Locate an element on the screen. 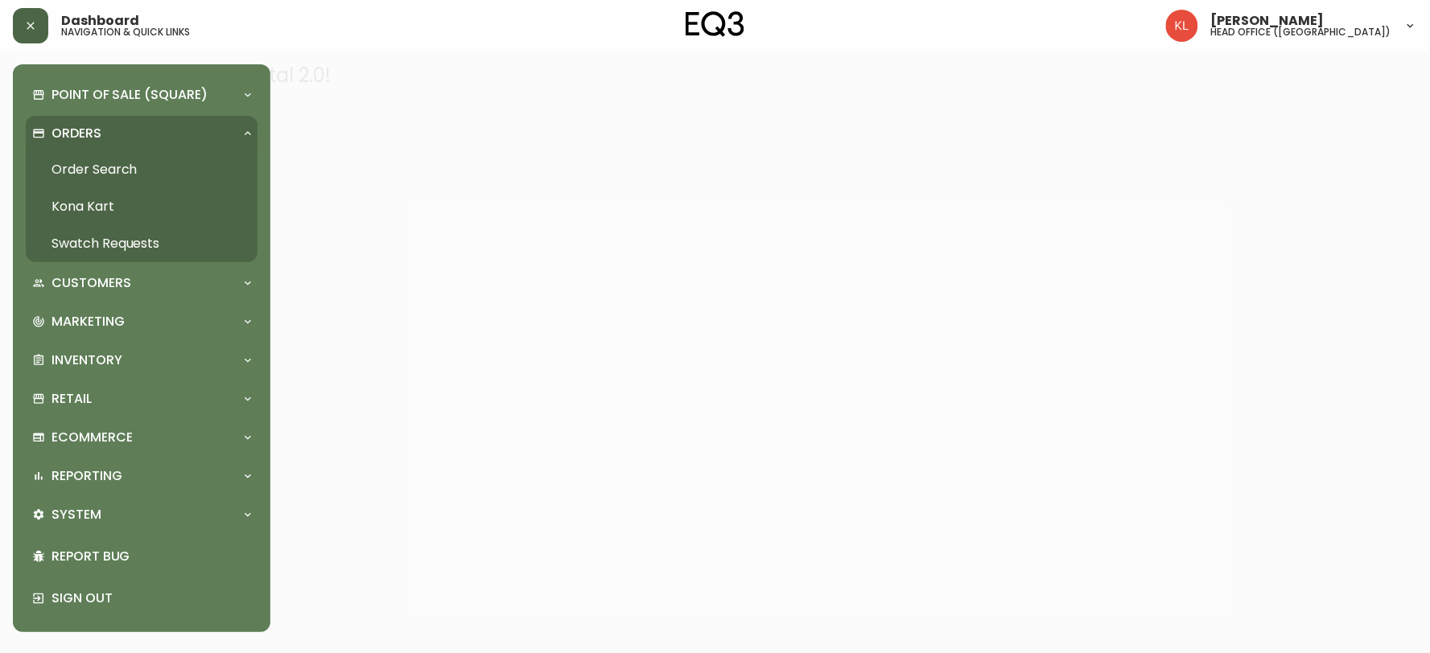 The height and width of the screenshot is (653, 1430). p: Reporting is located at coordinates (87, 476).